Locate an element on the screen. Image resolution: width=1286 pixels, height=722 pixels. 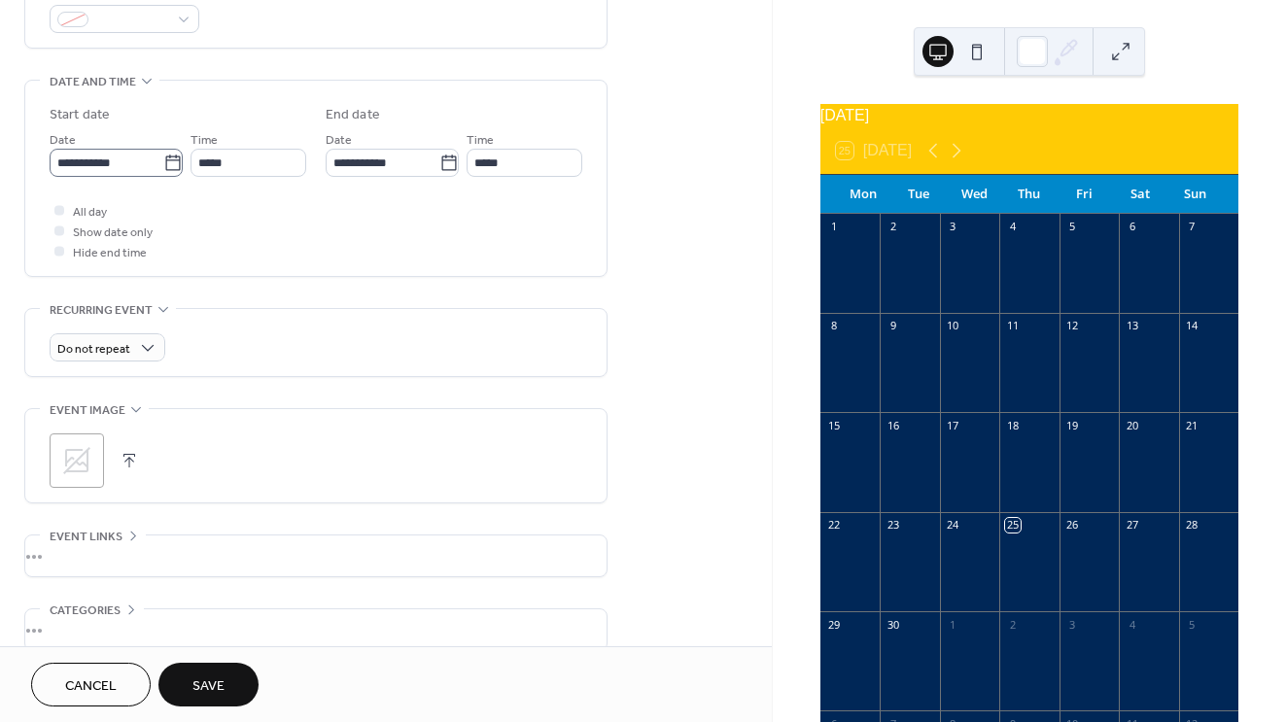
div: 14 is located at coordinates (1192, 326).